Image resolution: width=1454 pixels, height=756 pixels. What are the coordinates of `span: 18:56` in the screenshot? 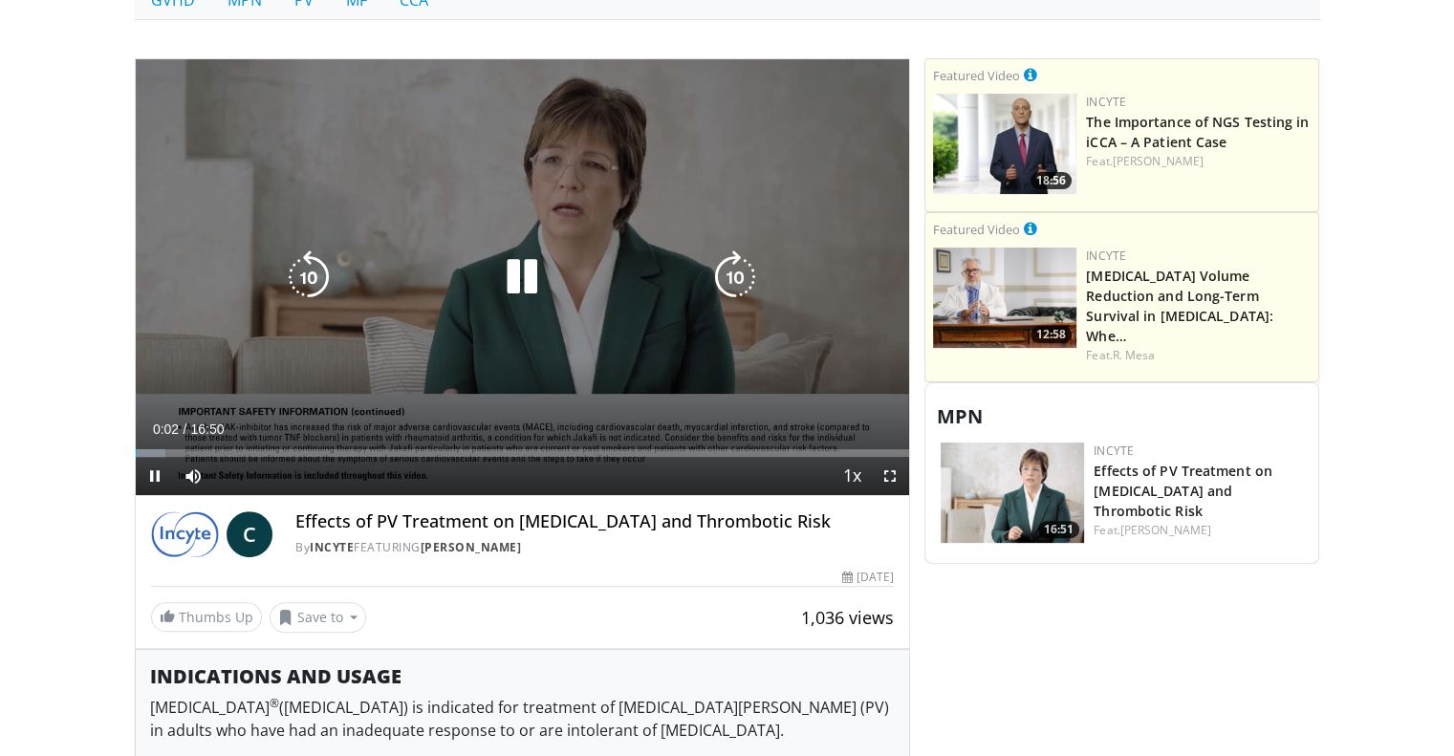 It's located at (1051, 181).